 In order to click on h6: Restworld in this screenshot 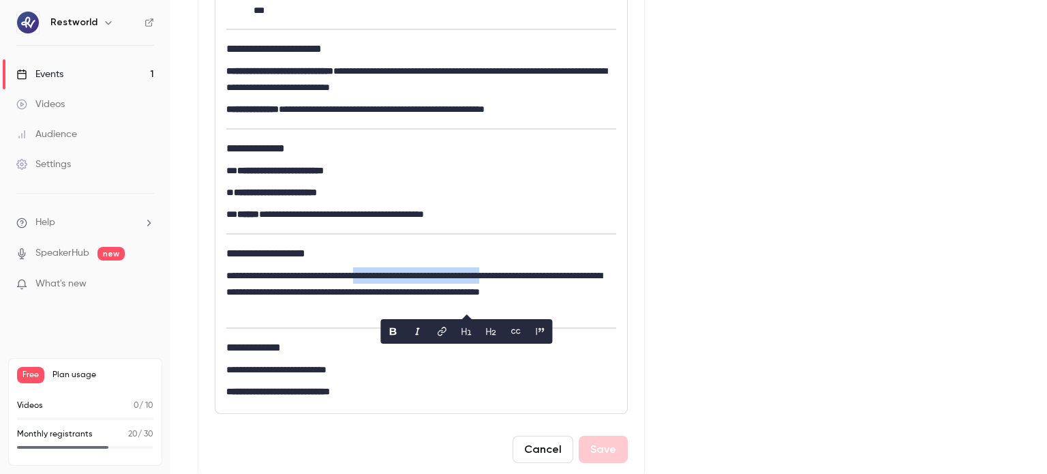, I will do `click(74, 22)`.